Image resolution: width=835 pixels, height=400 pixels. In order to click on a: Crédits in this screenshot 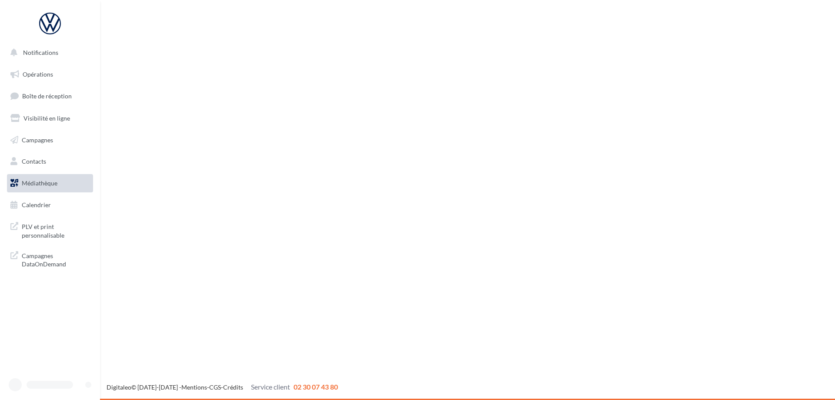, I will do `click(233, 387)`.